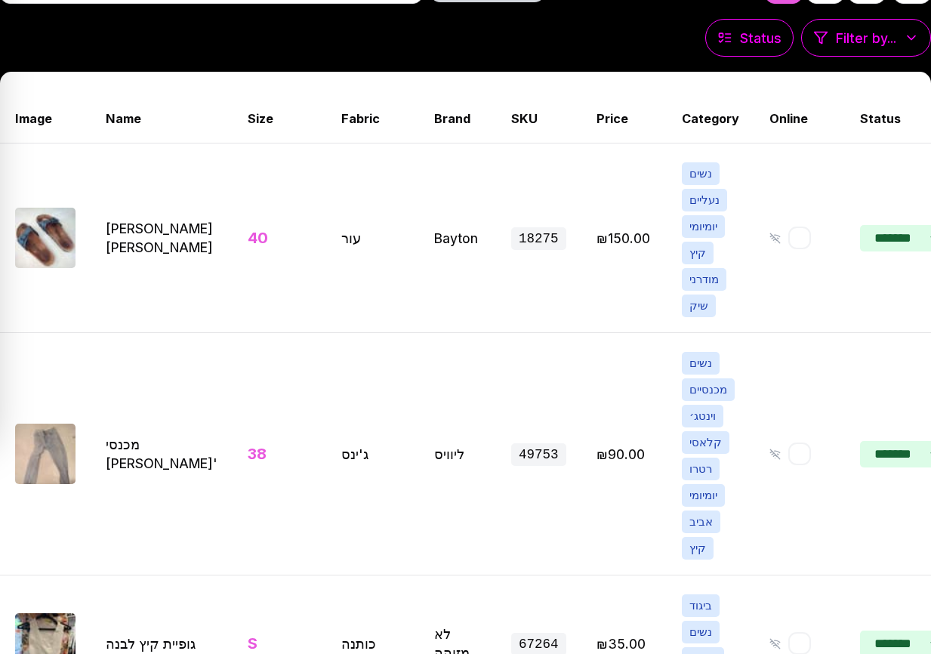 The height and width of the screenshot is (654, 931). I want to click on td: 40, so click(279, 238).